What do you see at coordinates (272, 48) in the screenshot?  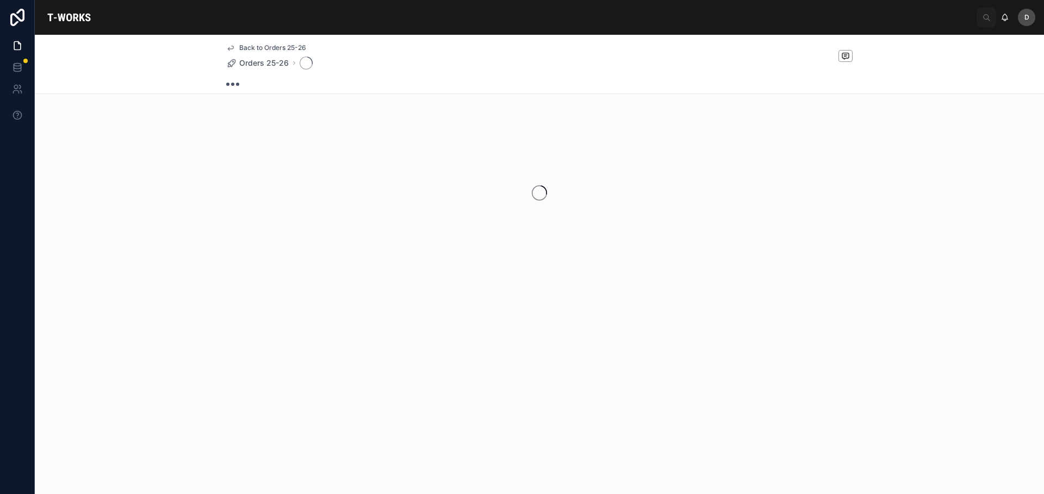 I see `span: Back to Orders 25-26` at bounding box center [272, 48].